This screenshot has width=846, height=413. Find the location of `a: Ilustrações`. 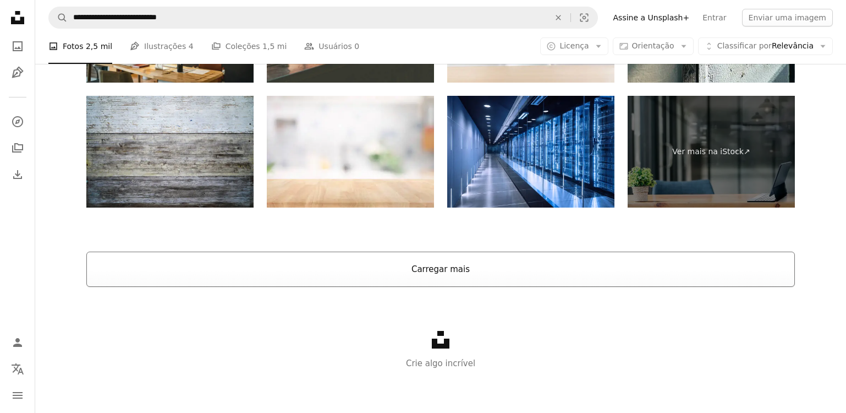

a: Ilustrações is located at coordinates (18, 73).